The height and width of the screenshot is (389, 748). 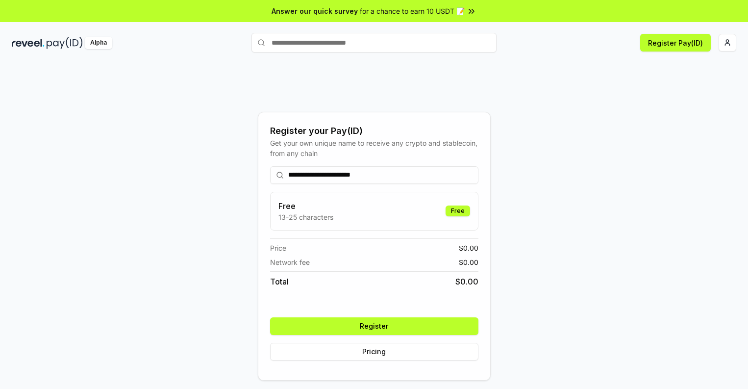 I want to click on p: 13-25 characters, so click(x=306, y=217).